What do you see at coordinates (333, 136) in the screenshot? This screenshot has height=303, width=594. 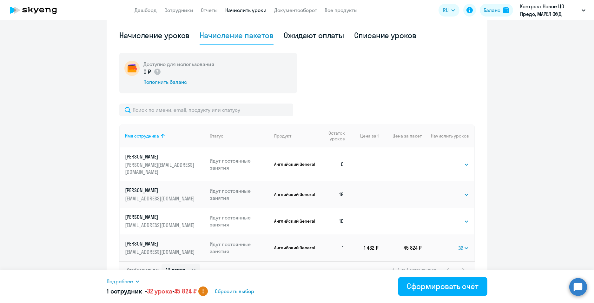 I see `span: Остаток уроков` at bounding box center [333, 136].